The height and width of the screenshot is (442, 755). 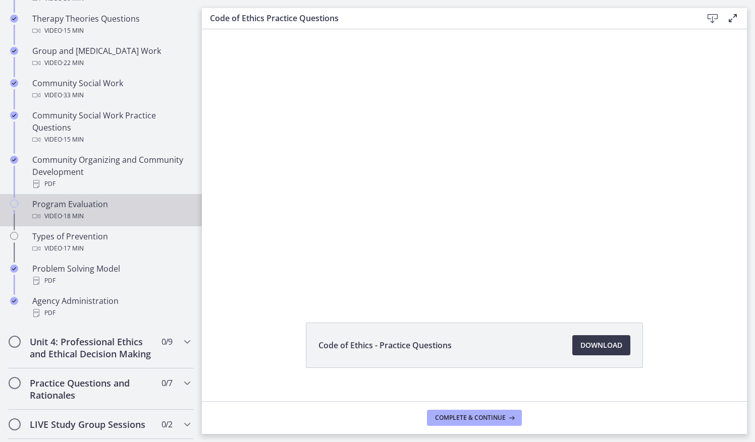 I want to click on div: Types of Prevention, so click(x=111, y=243).